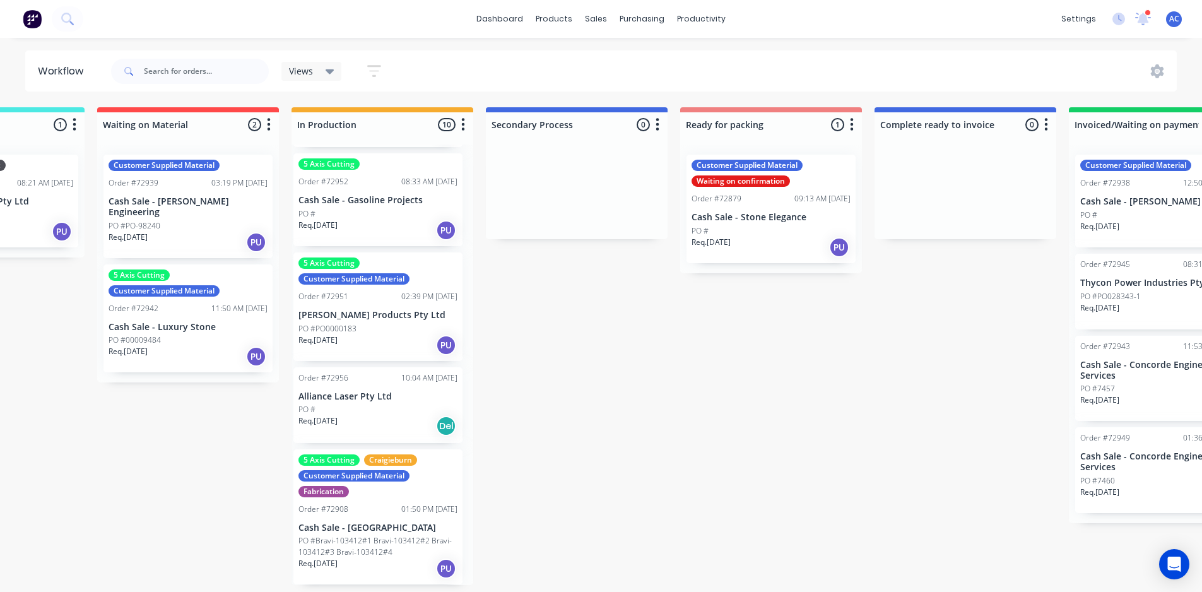 The width and height of the screenshot is (1202, 592). Describe the element at coordinates (500, 19) in the screenshot. I see `a: dashboard` at that location.